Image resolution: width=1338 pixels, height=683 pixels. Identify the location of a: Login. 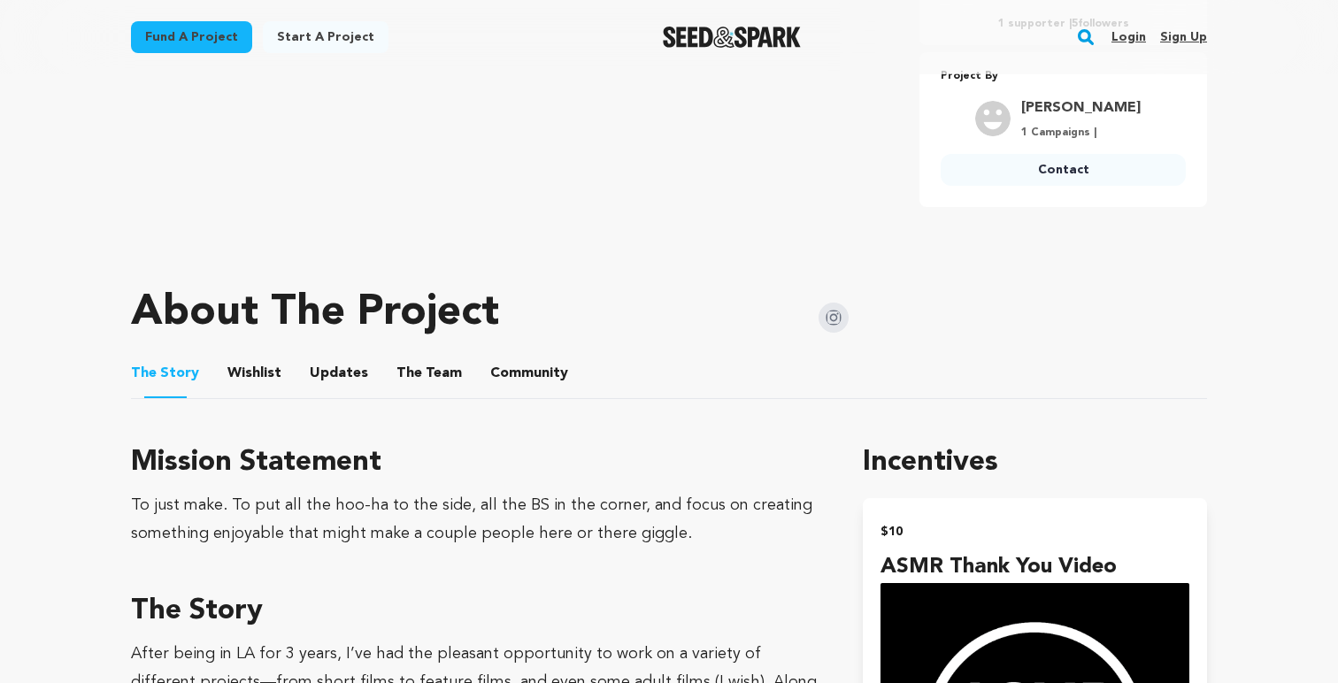
(1128, 37).